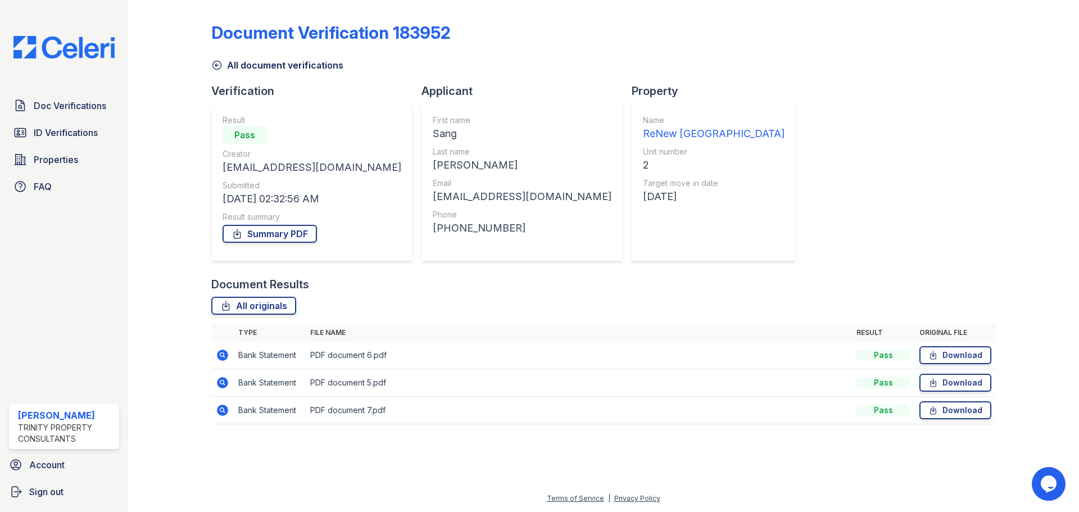  Describe the element at coordinates (64, 160) in the screenshot. I see `a: Properties` at that location.